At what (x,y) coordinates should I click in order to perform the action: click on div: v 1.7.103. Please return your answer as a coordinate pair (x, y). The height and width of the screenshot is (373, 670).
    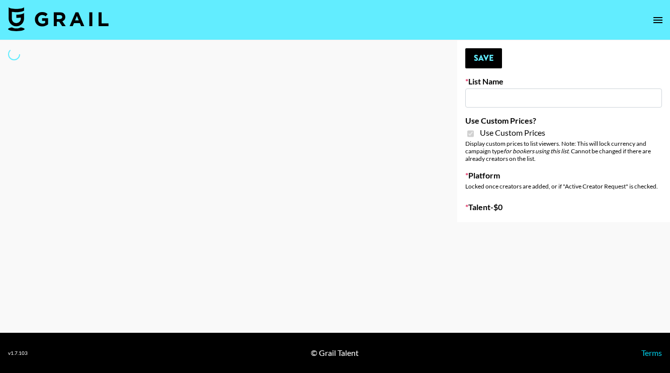
    Looking at the image, I should click on (18, 353).